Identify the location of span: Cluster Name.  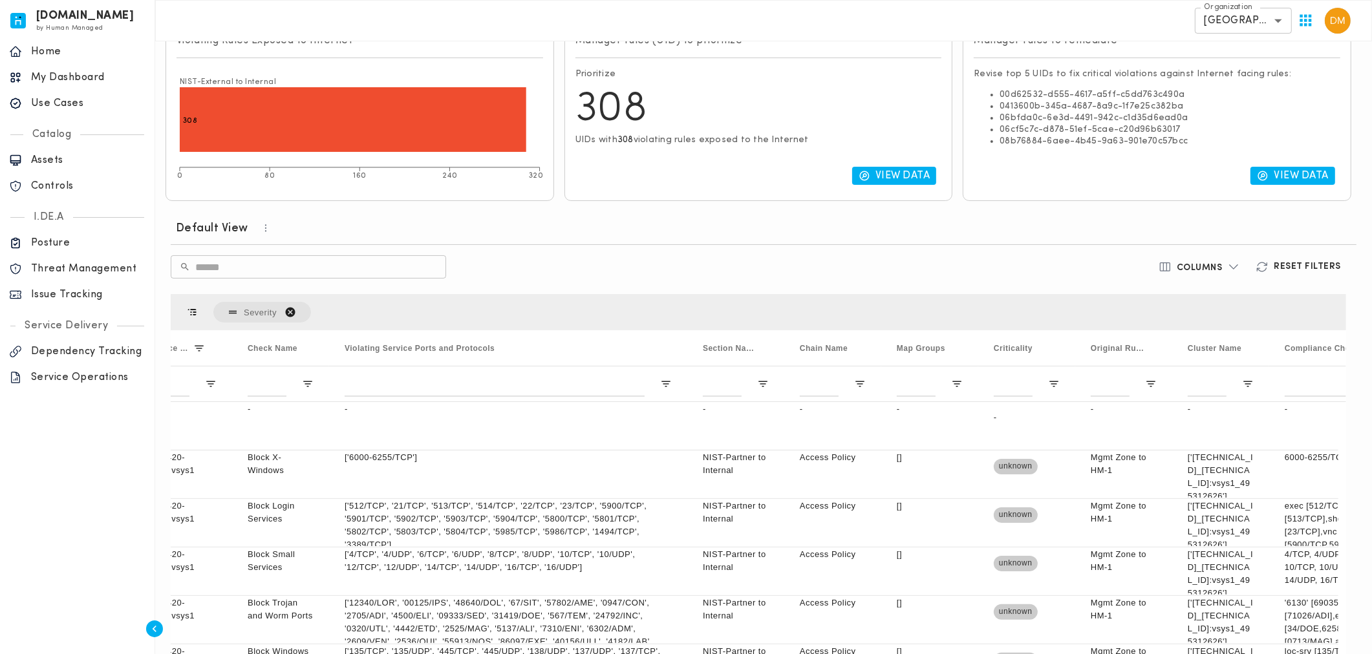
(1214, 348).